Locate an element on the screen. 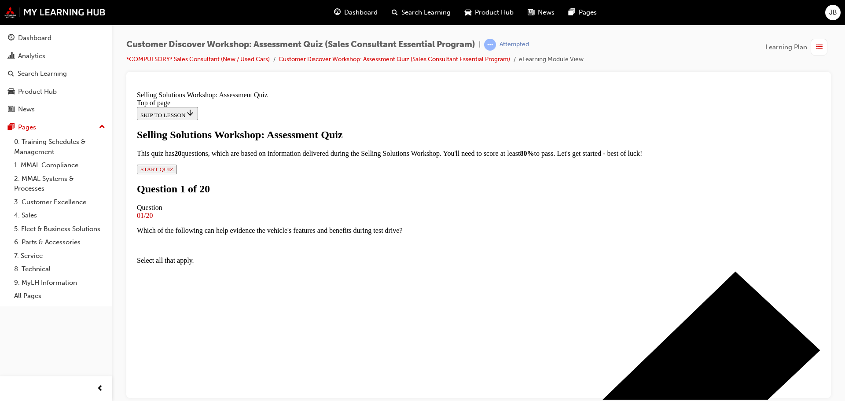  a: All Pages is located at coordinates (59, 296).